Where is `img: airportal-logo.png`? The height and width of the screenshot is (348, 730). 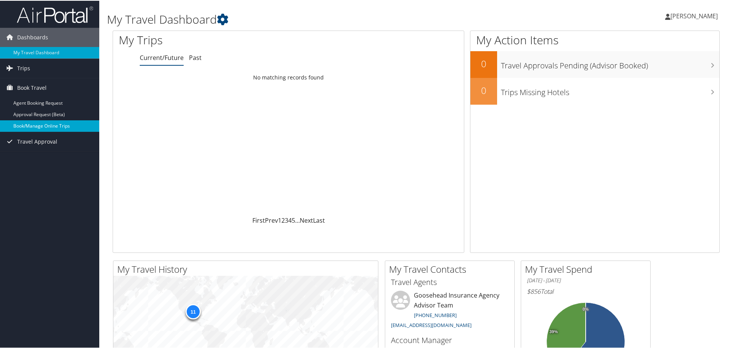
img: airportal-logo.png is located at coordinates (55, 14).